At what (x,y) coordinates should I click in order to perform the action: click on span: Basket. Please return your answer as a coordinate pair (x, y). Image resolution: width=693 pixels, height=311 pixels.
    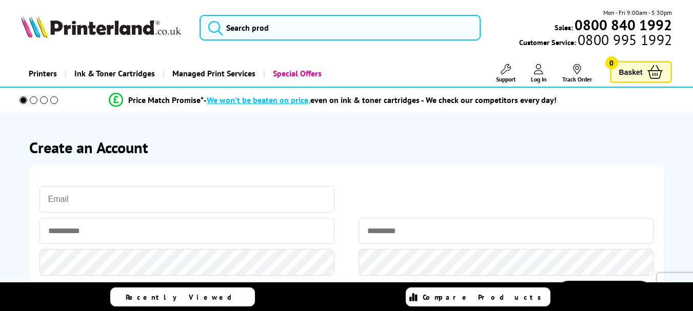
    Looking at the image, I should click on (631, 72).